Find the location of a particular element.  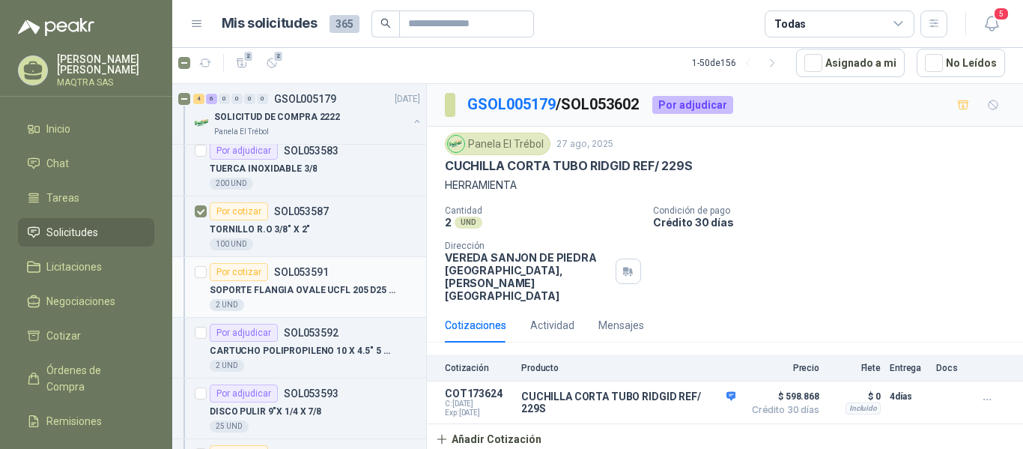

p: SOL053583 is located at coordinates (311, 151).